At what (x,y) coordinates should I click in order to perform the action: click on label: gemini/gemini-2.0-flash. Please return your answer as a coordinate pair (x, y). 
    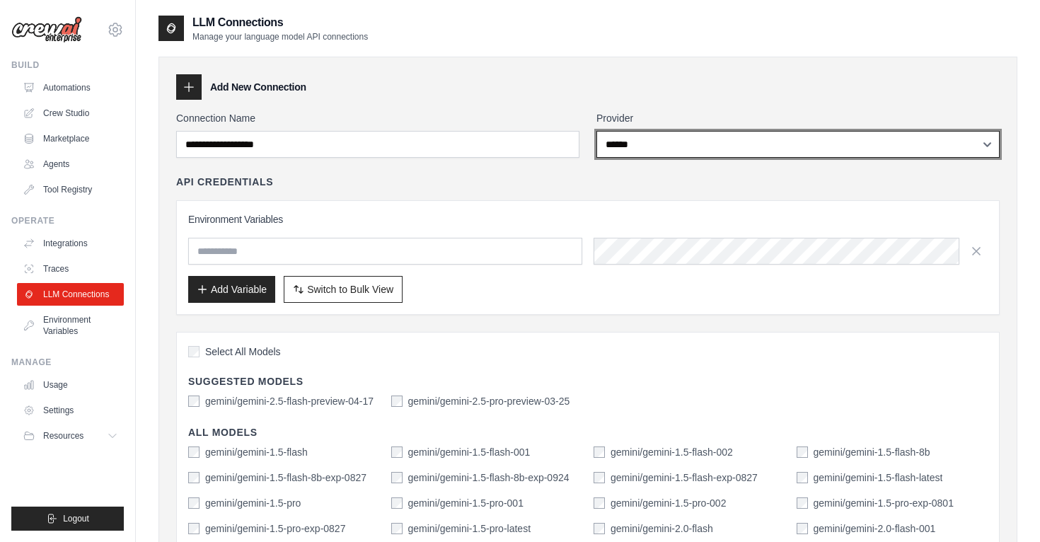
    Looking at the image, I should click on (661, 528).